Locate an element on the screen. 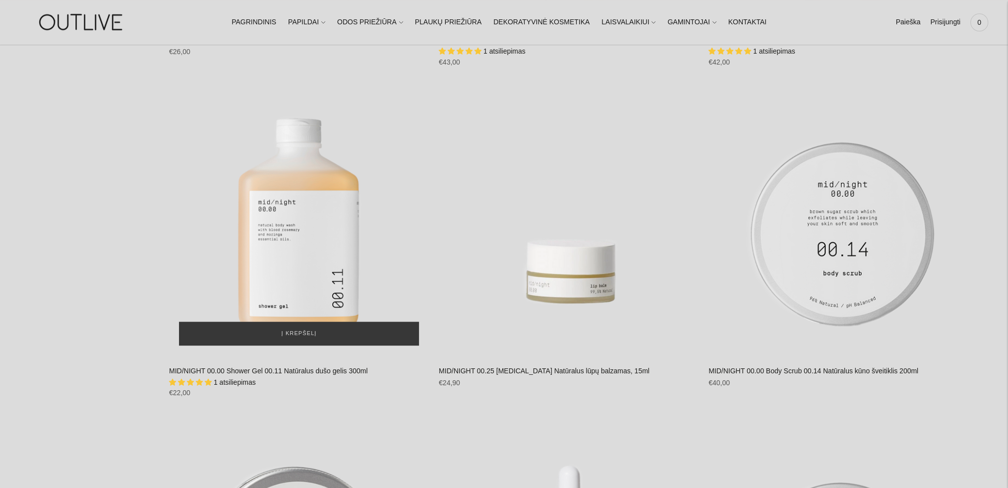  span: €40,00 is located at coordinates (719, 382).